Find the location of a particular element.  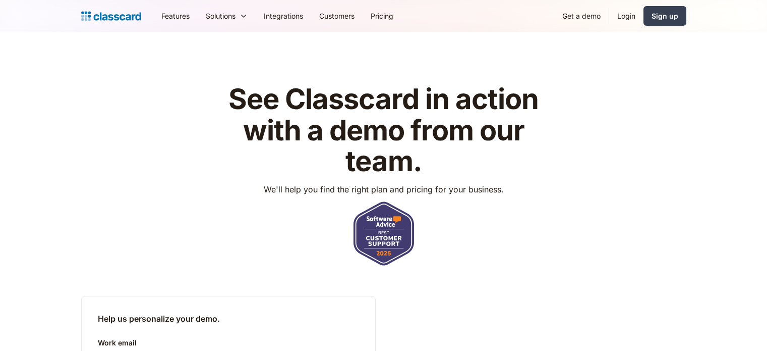

a: Integrations is located at coordinates (283, 16).